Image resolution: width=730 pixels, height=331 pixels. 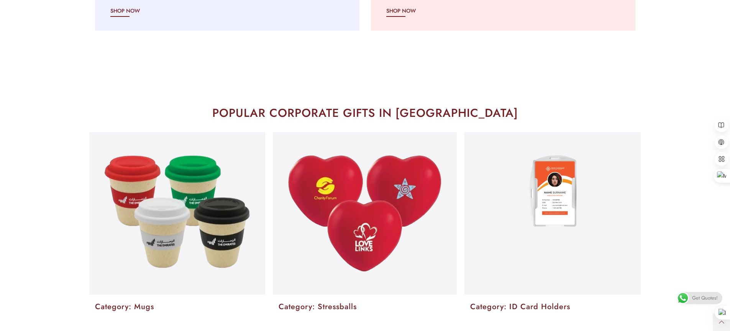 I want to click on p: Category: Stressballs, so click(x=365, y=307).